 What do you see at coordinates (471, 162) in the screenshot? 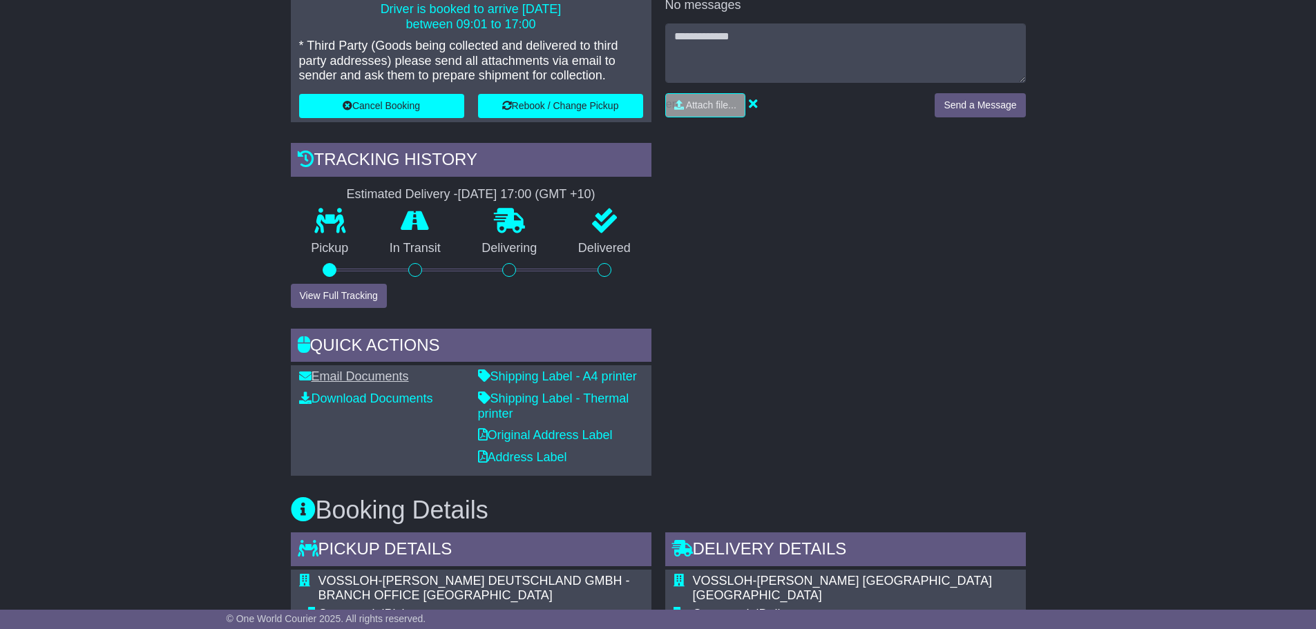
I see `div: Tracking history` at bounding box center [471, 162].